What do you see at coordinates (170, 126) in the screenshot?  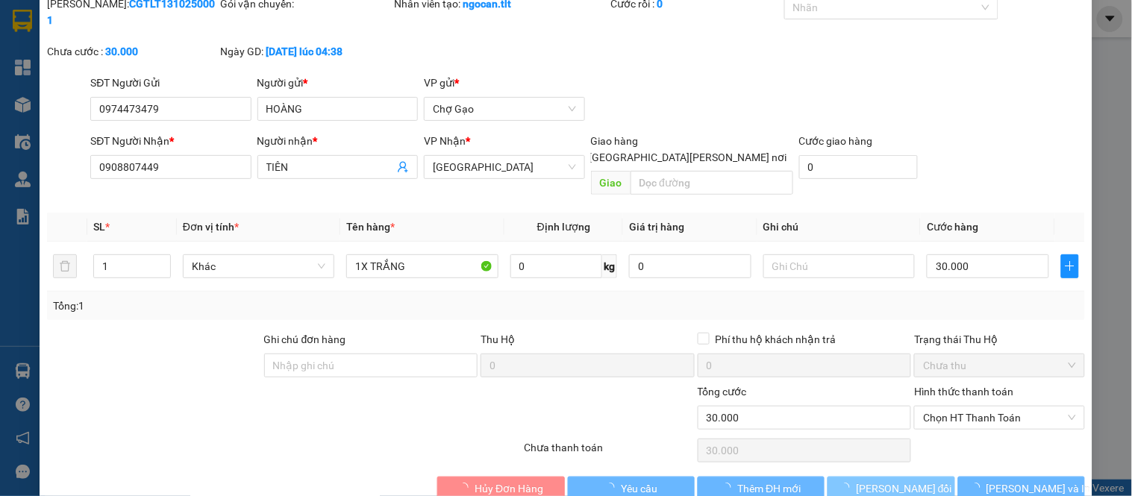 I see `div: Chợ Gạo` at bounding box center [170, 126].